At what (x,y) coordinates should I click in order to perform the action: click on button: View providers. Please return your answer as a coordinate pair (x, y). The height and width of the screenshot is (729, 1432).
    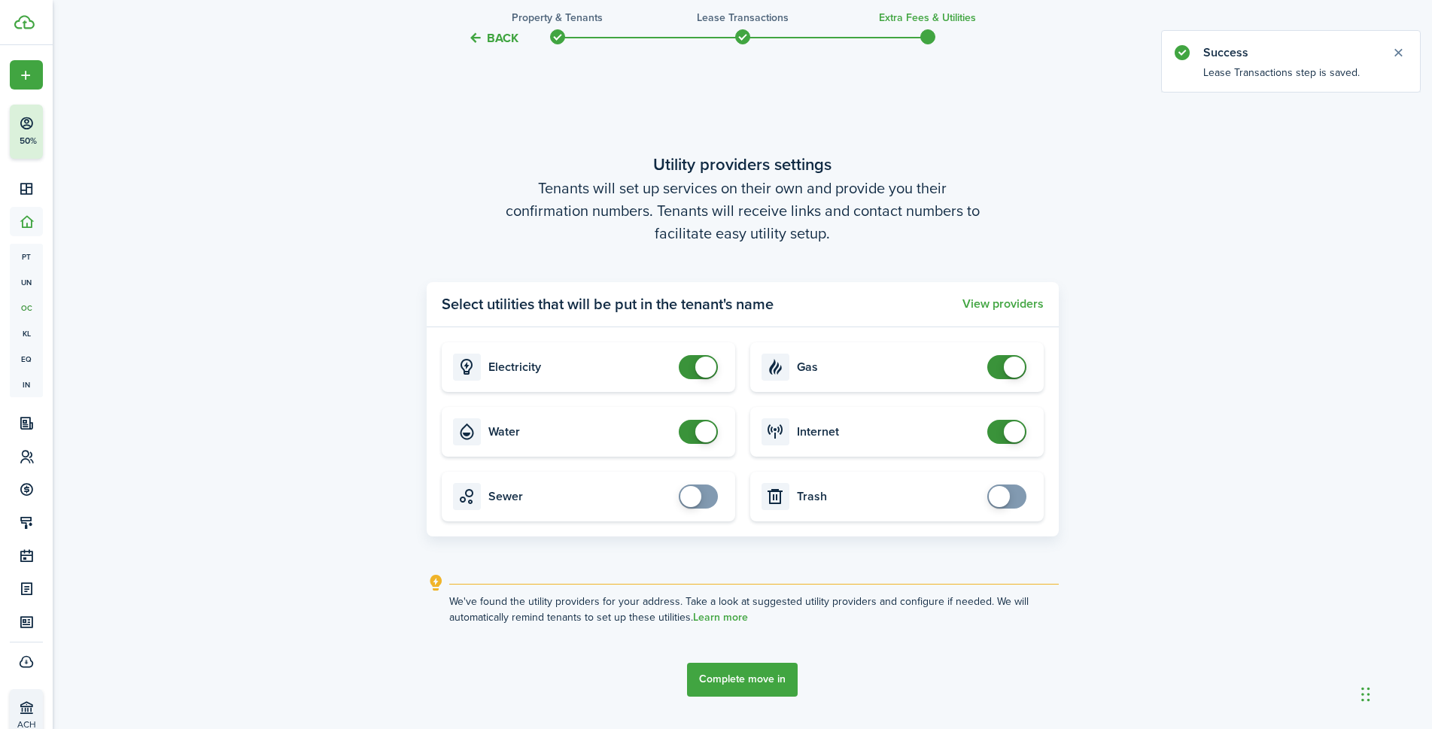
    Looking at the image, I should click on (1003, 304).